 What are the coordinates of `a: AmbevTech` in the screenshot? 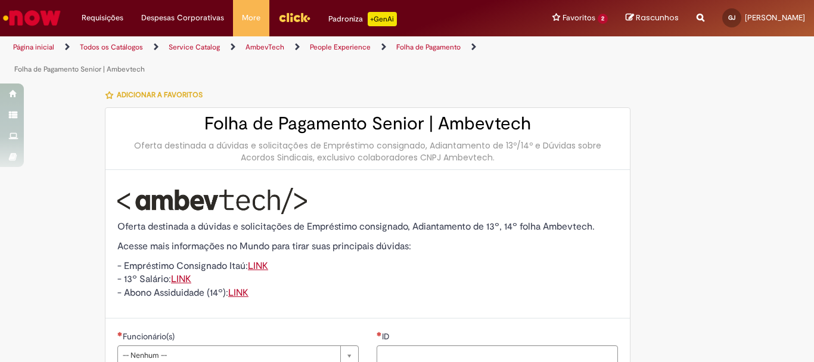 It's located at (265, 47).